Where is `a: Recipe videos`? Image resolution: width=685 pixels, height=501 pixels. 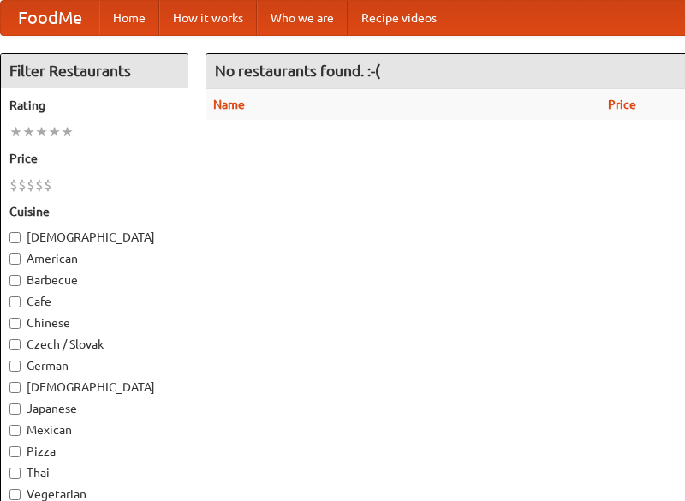
a: Recipe videos is located at coordinates (399, 18).